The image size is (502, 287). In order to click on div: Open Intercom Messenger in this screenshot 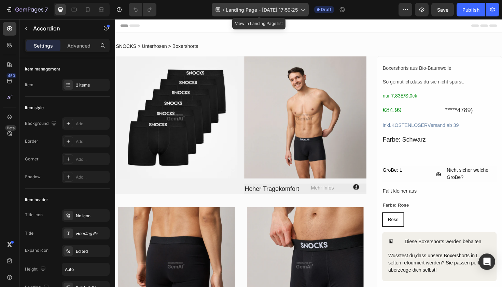, I will do `click(487, 261)`.